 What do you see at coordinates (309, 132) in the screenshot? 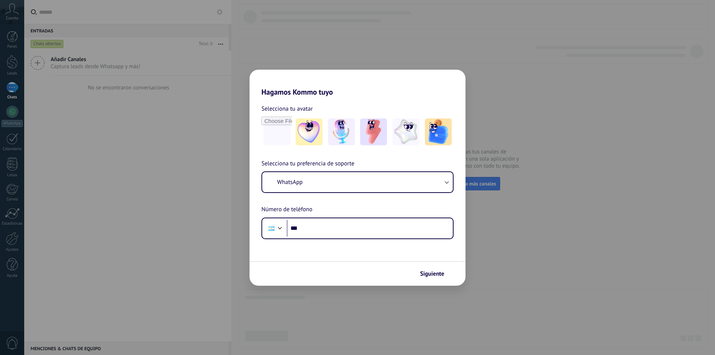
I see `img: -1.jpeg` at bounding box center [309, 132].